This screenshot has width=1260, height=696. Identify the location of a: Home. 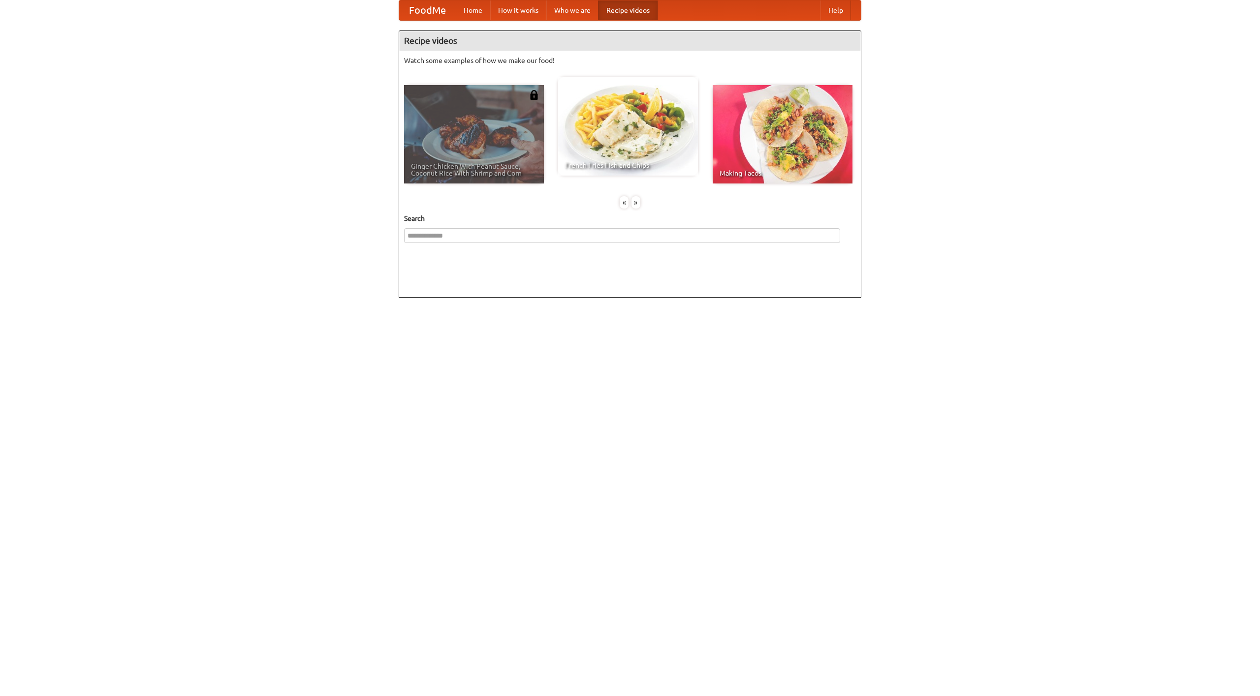
(473, 10).